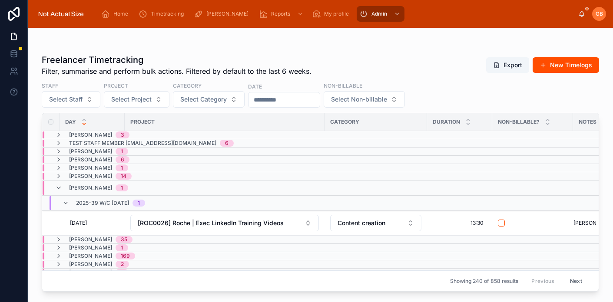  I want to click on span: Duration, so click(446, 122).